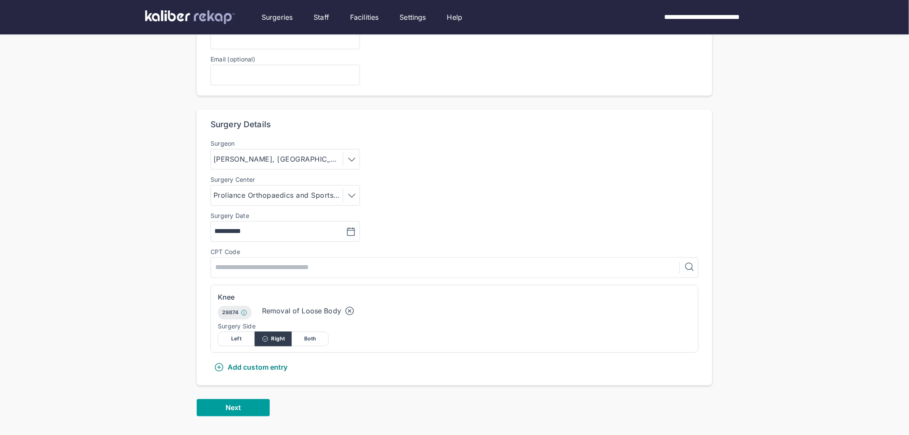 This screenshot has height=435, width=909. What do you see at coordinates (321, 17) in the screenshot?
I see `div: Staff` at bounding box center [321, 17].